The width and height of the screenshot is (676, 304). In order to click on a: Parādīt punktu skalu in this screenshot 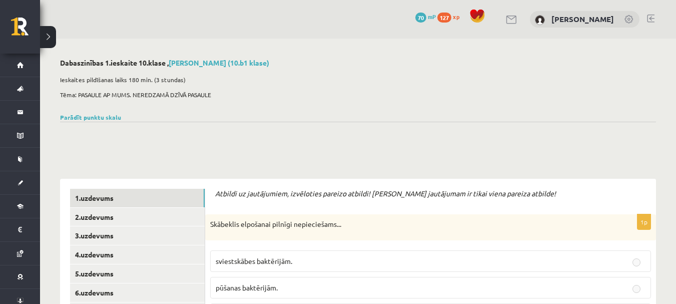, I will do `click(91, 117)`.